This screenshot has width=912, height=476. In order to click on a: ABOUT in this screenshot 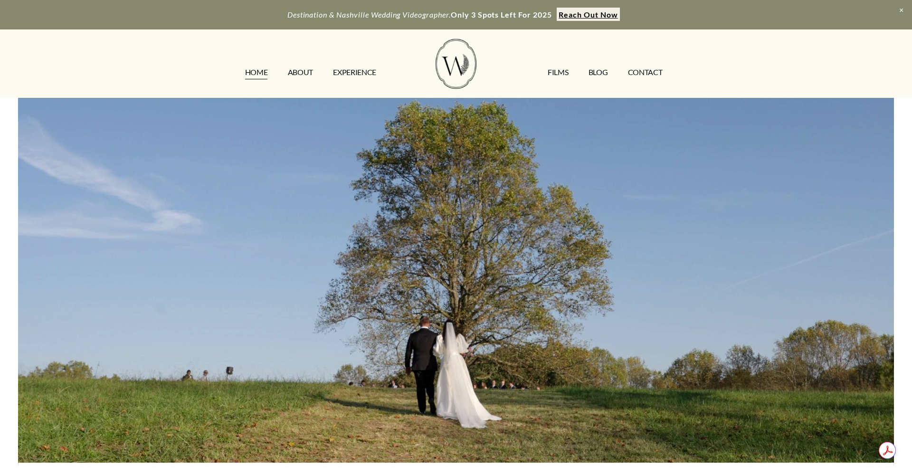, I will do `click(300, 73)`.